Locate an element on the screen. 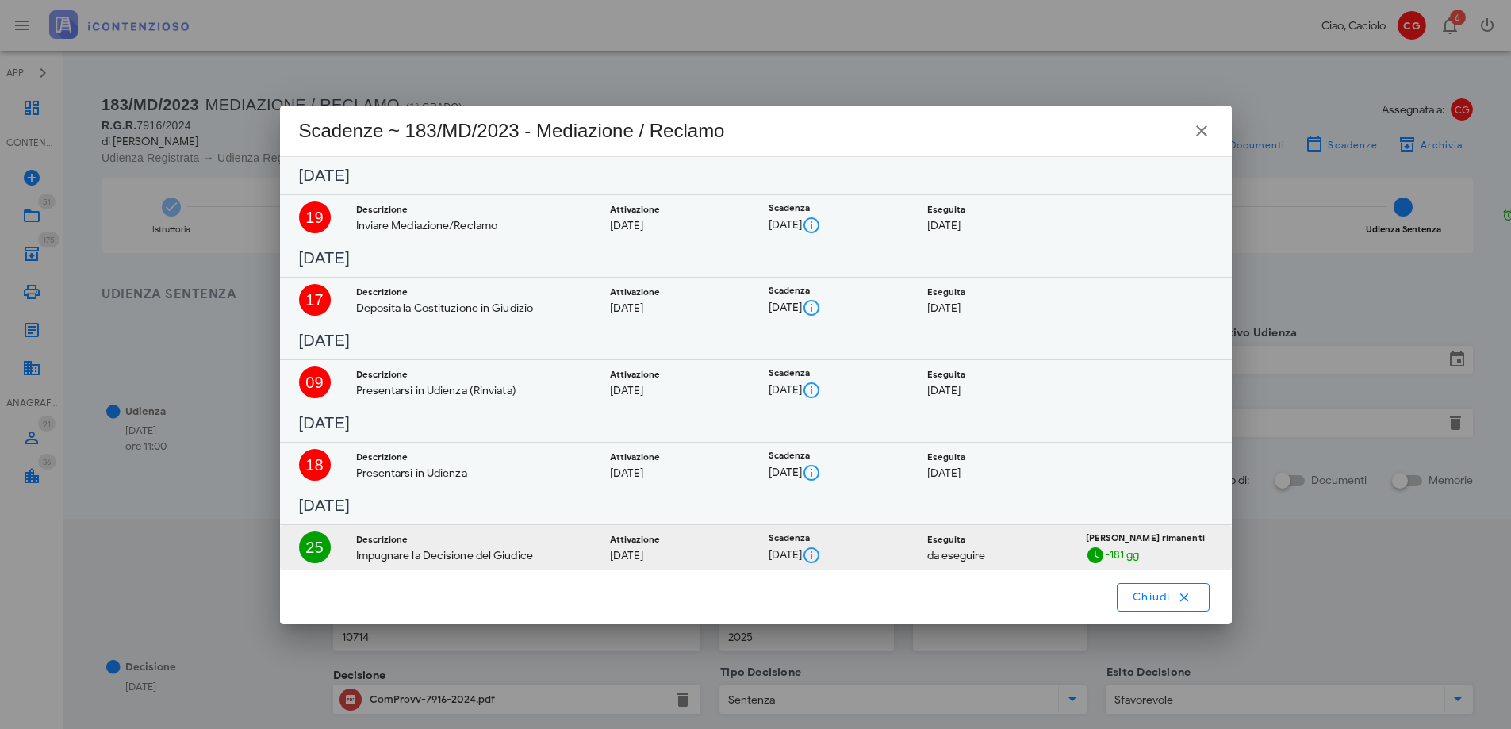 This screenshot has height=729, width=1511. span: -181 gg is located at coordinates (1123, 555).